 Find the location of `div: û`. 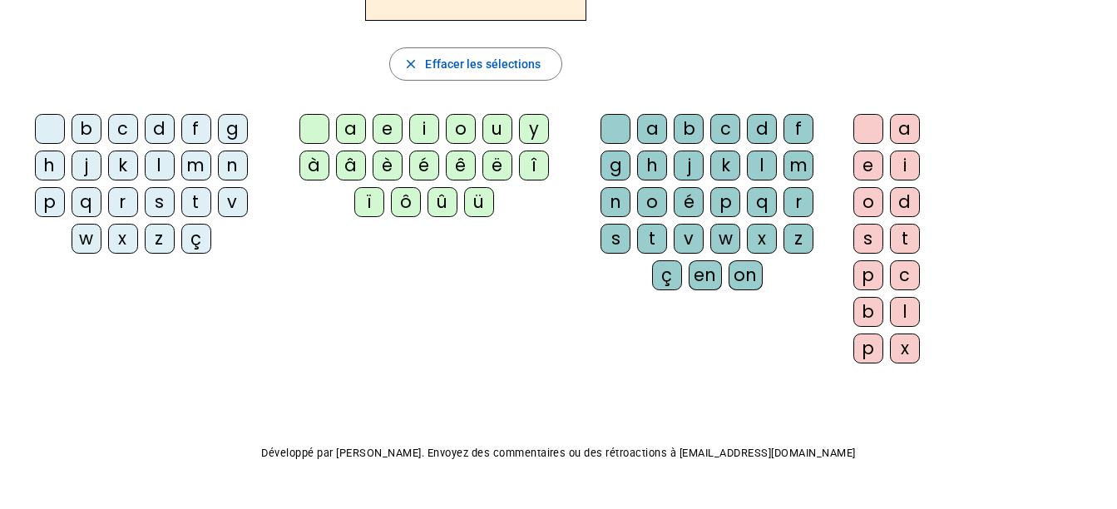

div: û is located at coordinates (442, 202).